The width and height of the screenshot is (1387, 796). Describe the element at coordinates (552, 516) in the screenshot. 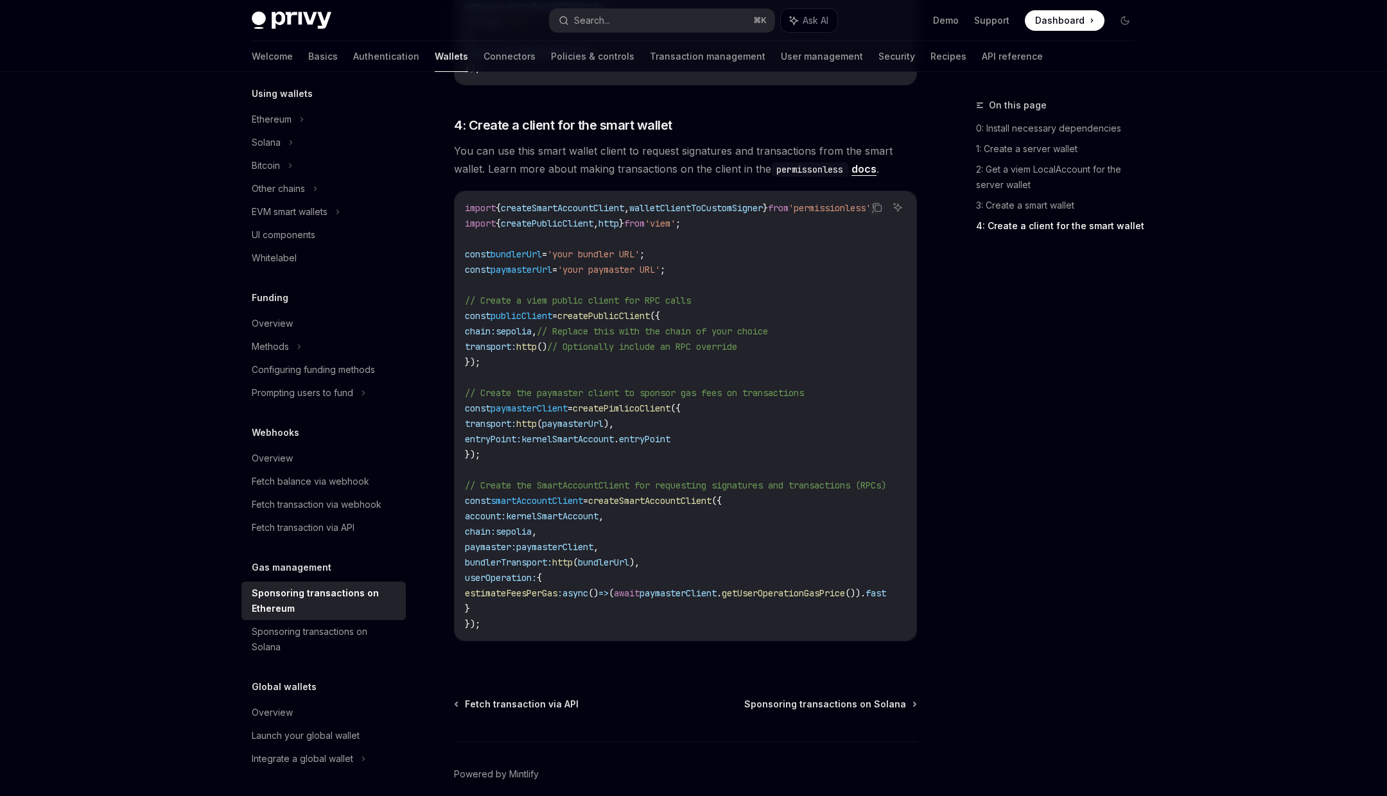

I see `span: kernelSmartAccount` at that location.